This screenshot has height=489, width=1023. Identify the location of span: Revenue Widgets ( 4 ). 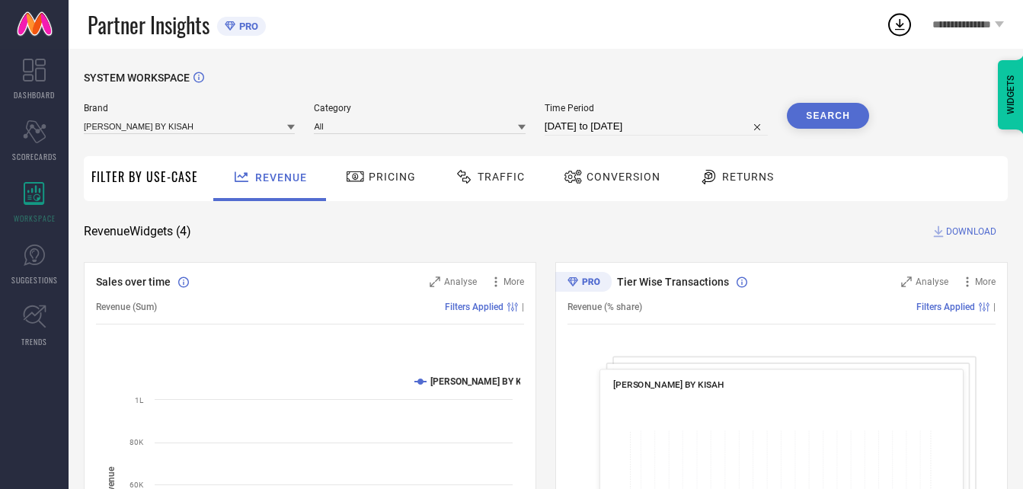
(137, 232).